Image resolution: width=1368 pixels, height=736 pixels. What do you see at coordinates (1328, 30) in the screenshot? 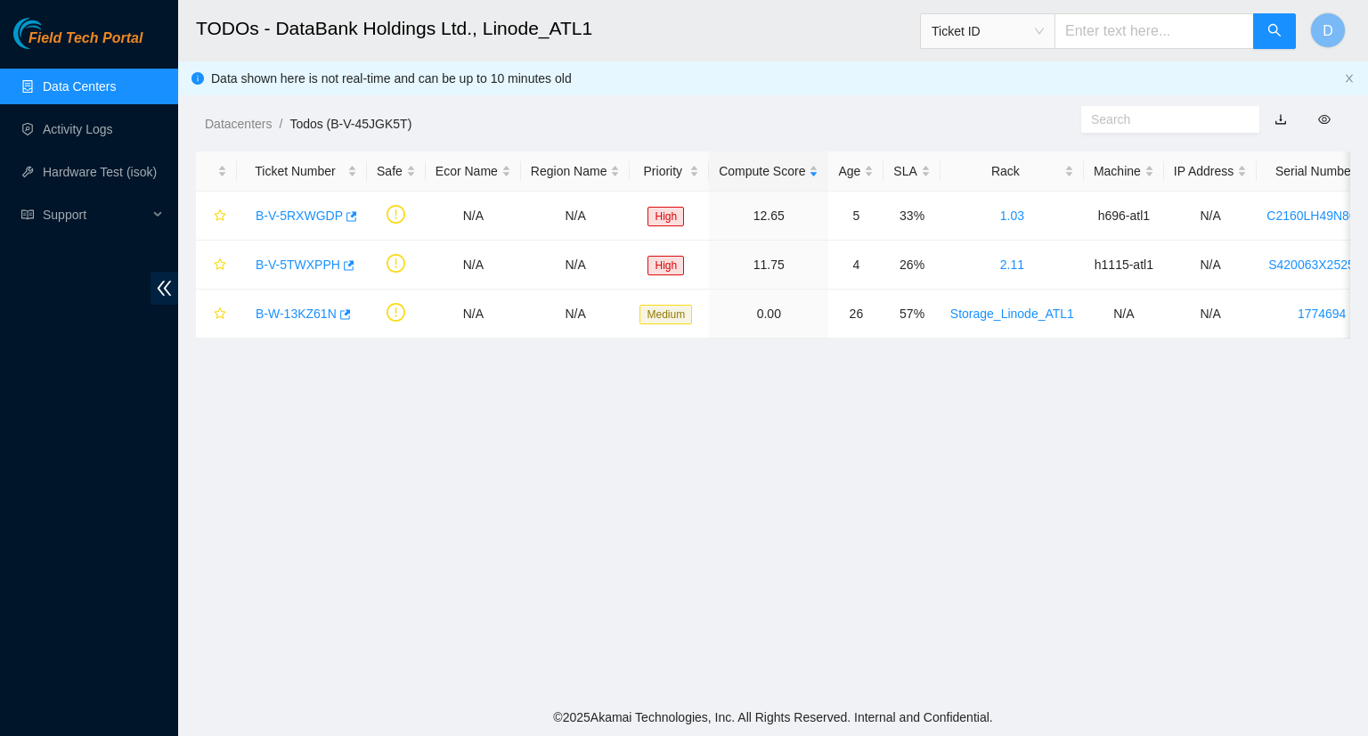
I see `span: D` at bounding box center [1328, 30].